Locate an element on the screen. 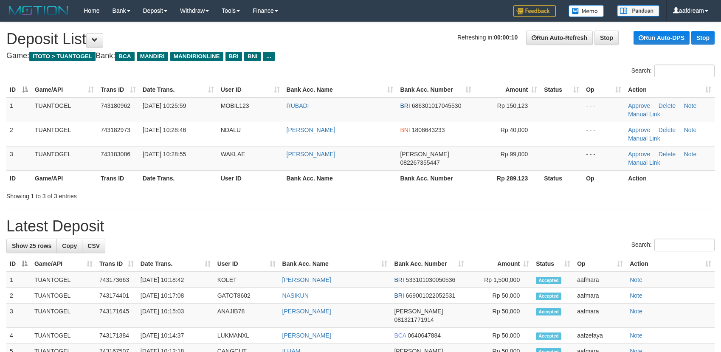 The width and height of the screenshot is (721, 352). td: KOLET is located at coordinates (246, 280).